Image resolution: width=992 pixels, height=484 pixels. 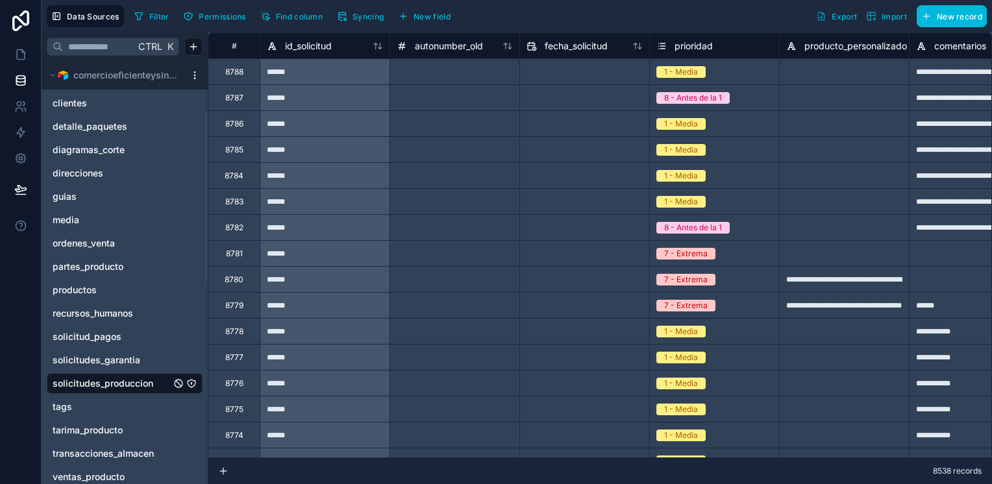 What do you see at coordinates (112, 103) in the screenshot?
I see `a: clientes` at bounding box center [112, 103].